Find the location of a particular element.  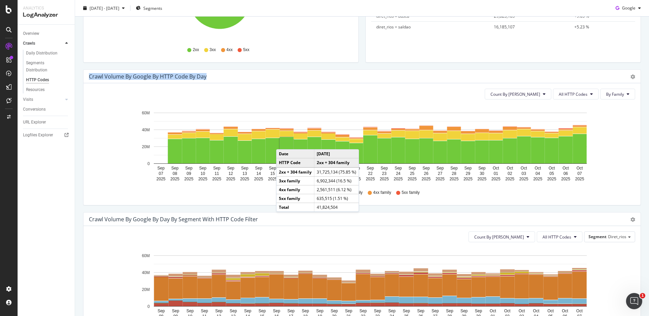

div: gear is located at coordinates (633, 77).